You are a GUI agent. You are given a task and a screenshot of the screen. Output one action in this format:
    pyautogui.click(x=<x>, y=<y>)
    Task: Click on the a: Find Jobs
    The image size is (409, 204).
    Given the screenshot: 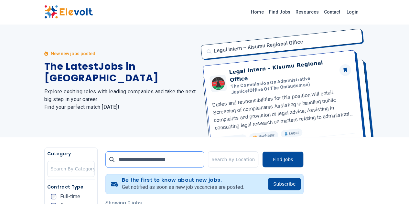 What is the action you would take?
    pyautogui.click(x=279, y=12)
    